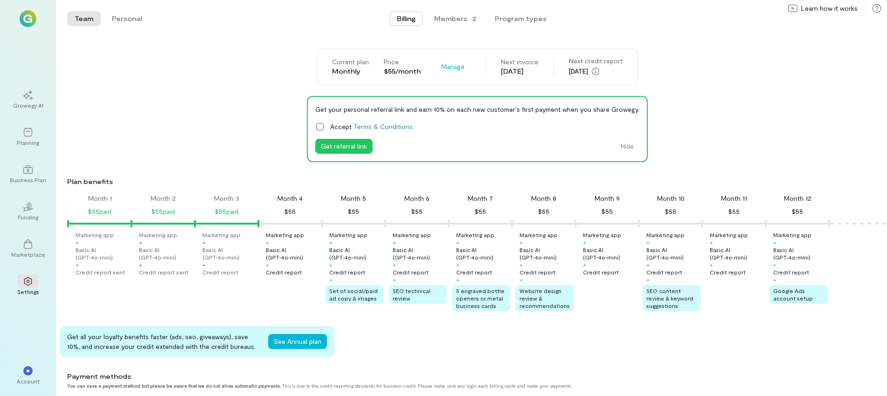 The height and width of the screenshot is (396, 887). I want to click on div: Funding, so click(28, 217).